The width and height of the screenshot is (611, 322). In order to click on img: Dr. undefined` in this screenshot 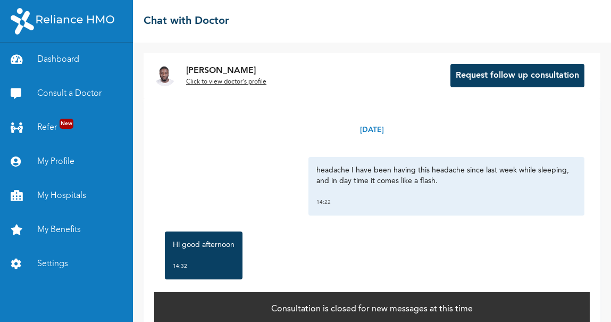, I will do `click(165, 75)`.